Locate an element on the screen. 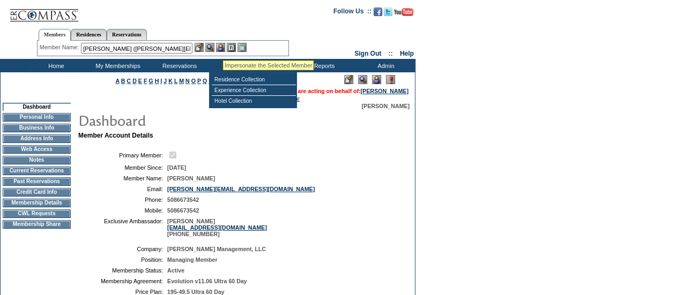  img: View Mode is located at coordinates (362, 79).